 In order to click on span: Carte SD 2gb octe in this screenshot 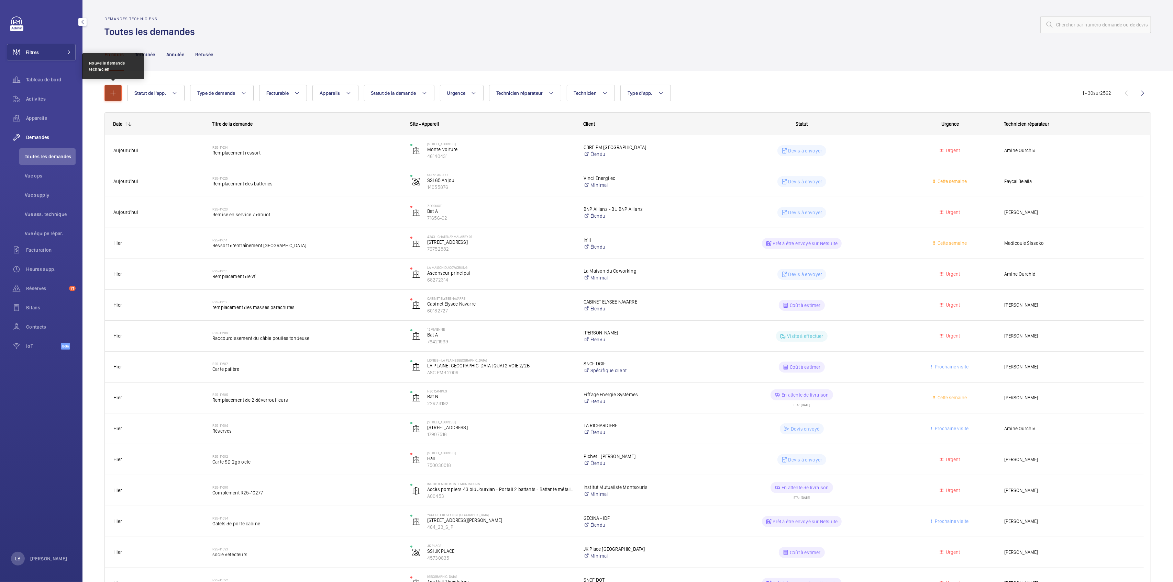, I will do `click(307, 462)`.